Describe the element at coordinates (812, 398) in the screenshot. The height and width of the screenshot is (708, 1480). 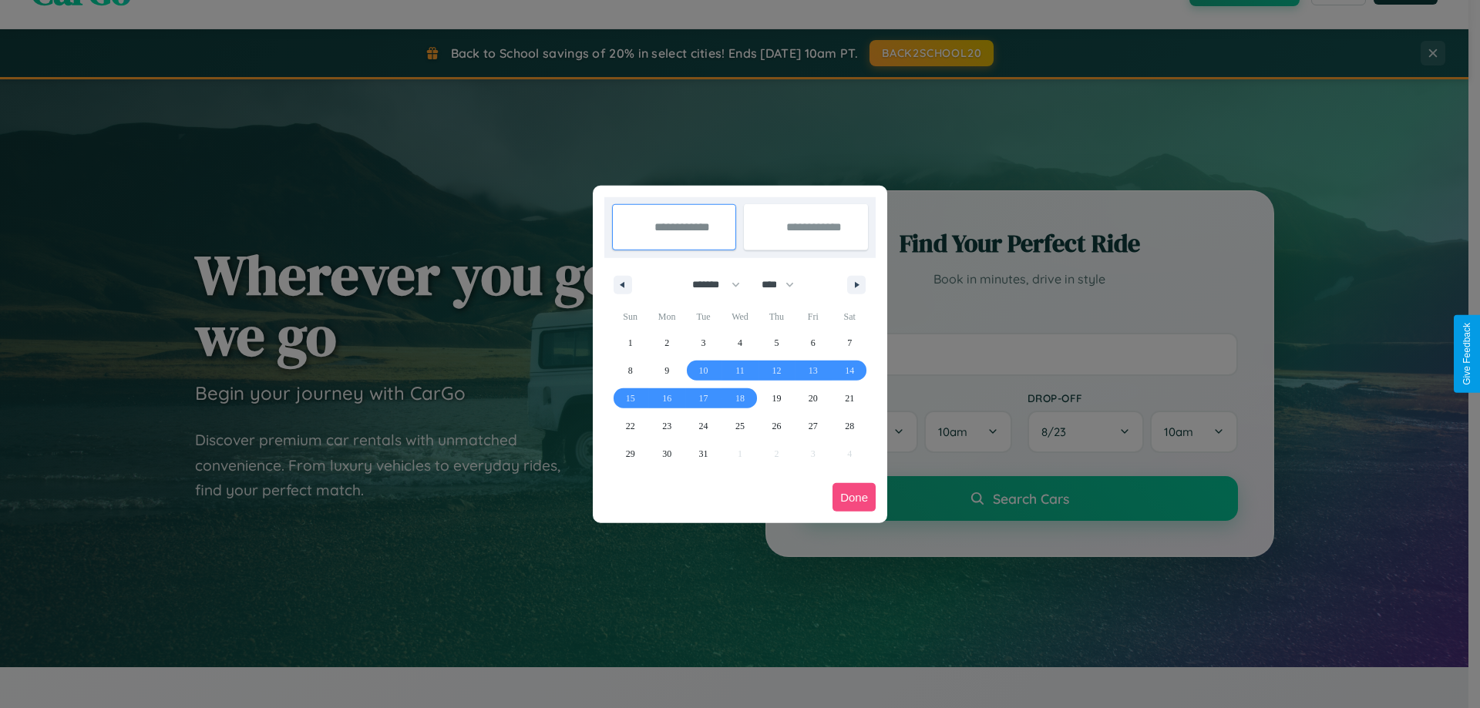
I see `button: 20` at that location.